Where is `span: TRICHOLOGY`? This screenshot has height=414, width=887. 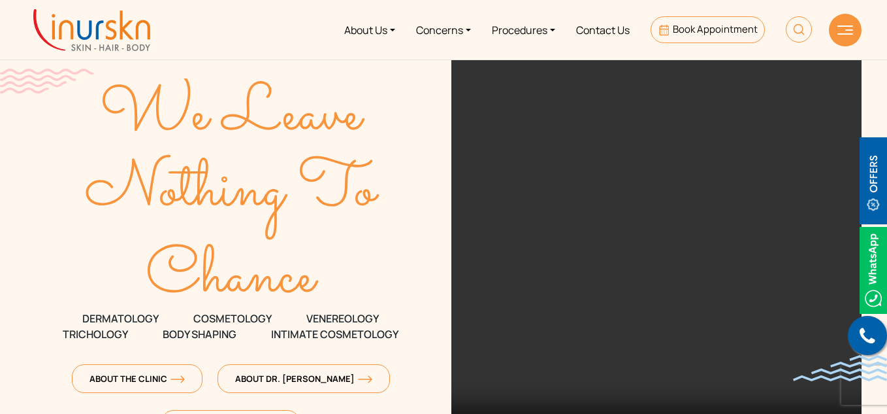 span: TRICHOLOGY is located at coordinates (95, 334).